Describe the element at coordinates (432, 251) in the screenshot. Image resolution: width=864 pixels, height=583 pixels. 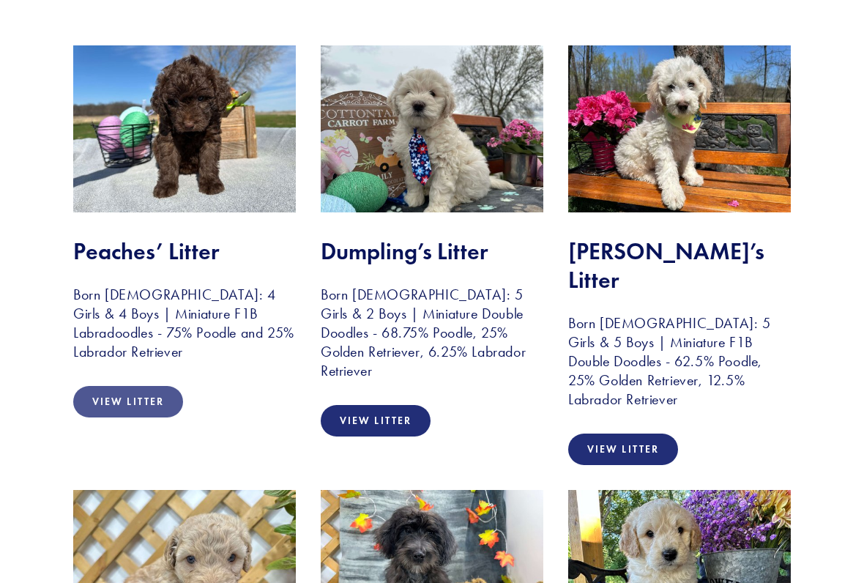
I see `h2: Dumpling’s Litter` at that location.